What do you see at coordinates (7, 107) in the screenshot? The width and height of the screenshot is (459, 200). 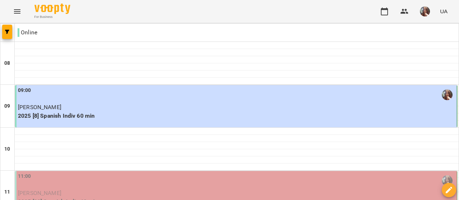 I see `h6: 09` at bounding box center [7, 107].